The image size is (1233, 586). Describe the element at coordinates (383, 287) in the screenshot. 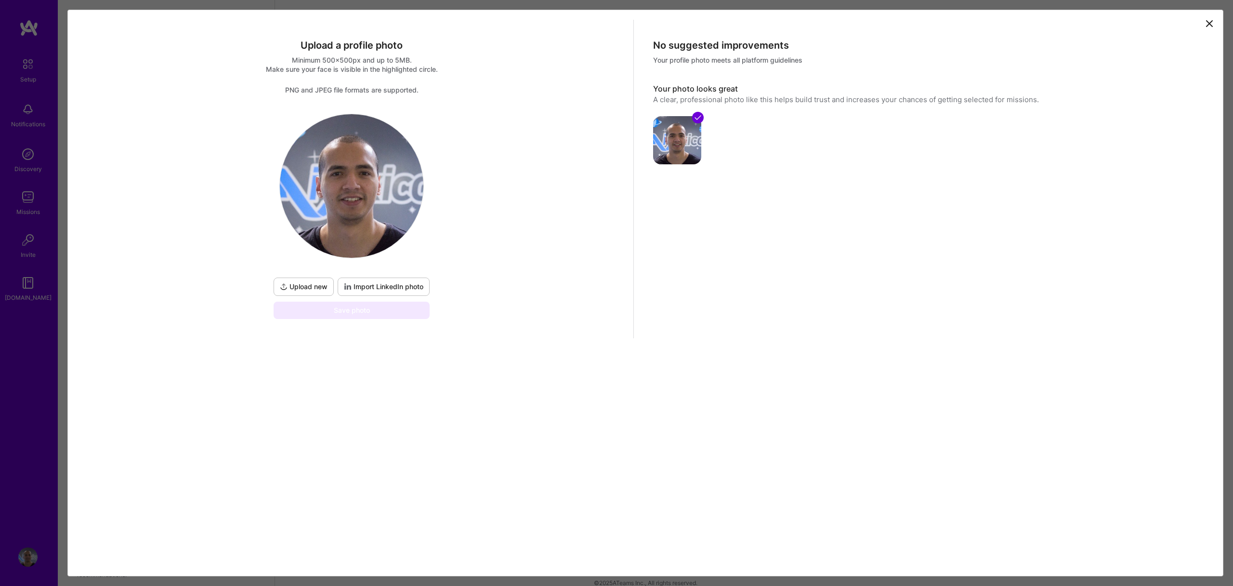

I see `div: To import a profile photo add your LinkedIn URL to your profile.` at that location.